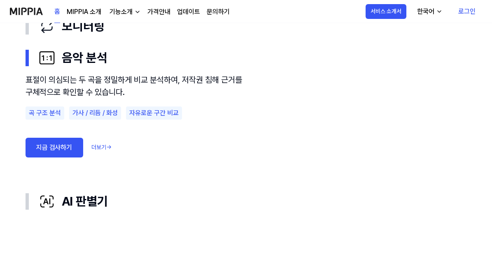 This screenshot has width=492, height=280. Describe the element at coordinates (124, 12) in the screenshot. I see `button: 기능소개` at that location.